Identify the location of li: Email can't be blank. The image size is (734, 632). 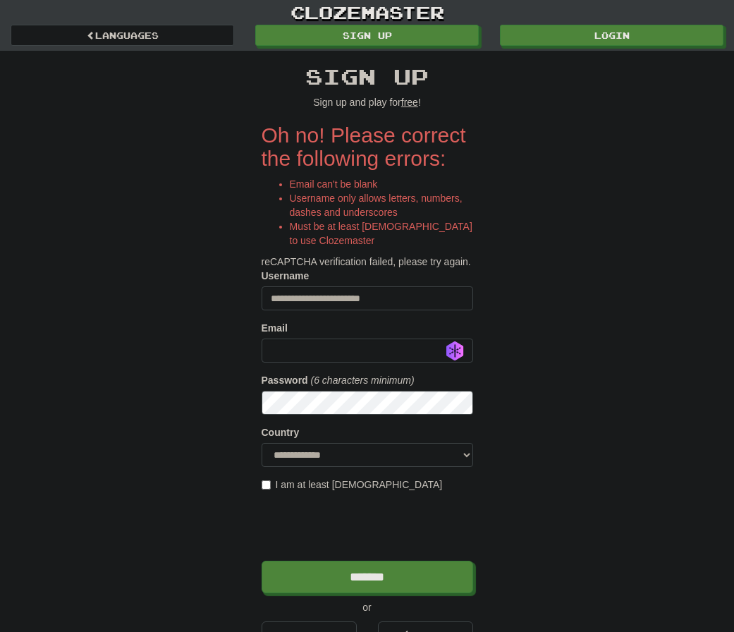
(381, 184).